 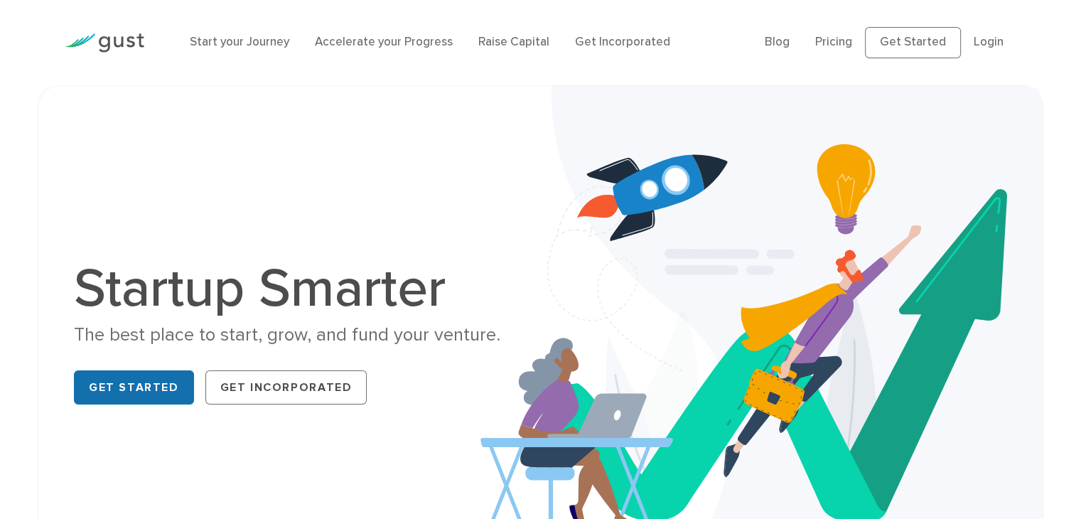 I want to click on a: Pricing, so click(x=833, y=42).